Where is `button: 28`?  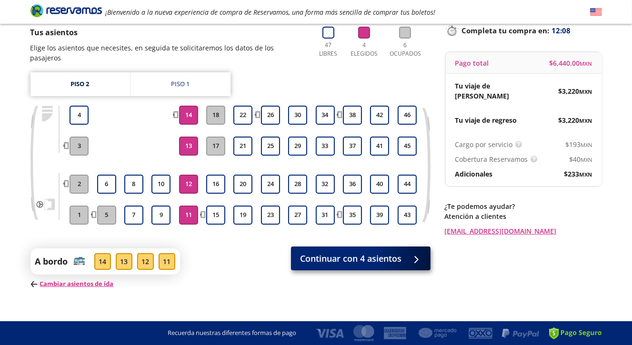 button: 28 is located at coordinates (298, 184).